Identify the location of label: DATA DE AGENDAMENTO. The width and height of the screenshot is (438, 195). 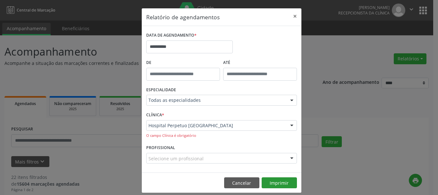
(171, 35).